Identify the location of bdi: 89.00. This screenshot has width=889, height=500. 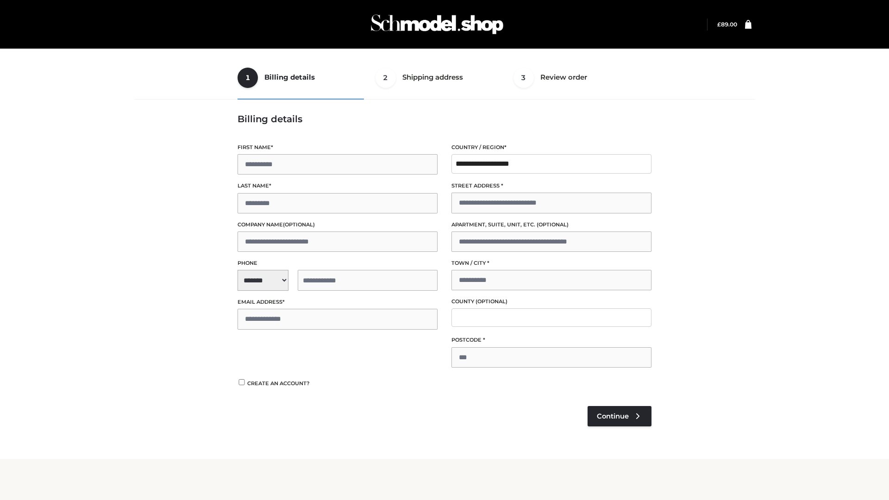
(727, 24).